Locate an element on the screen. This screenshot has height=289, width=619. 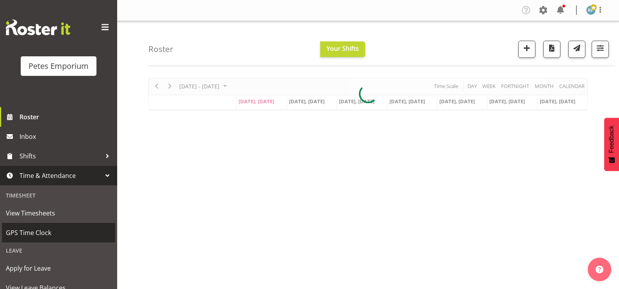
span: GPS Time Clock is located at coordinates (59, 232).